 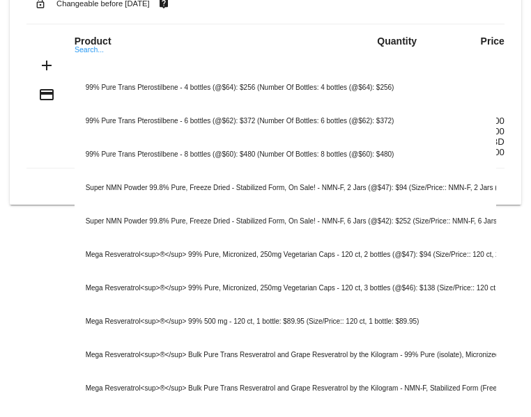 What do you see at coordinates (286, 88) in the screenshot?
I see `div: 99% Pure Trans Pterostilbene - 4 bottles (@$64): $256 (Number Of Bottles: 4 bottles (@$64): $256)` at bounding box center [286, 88].